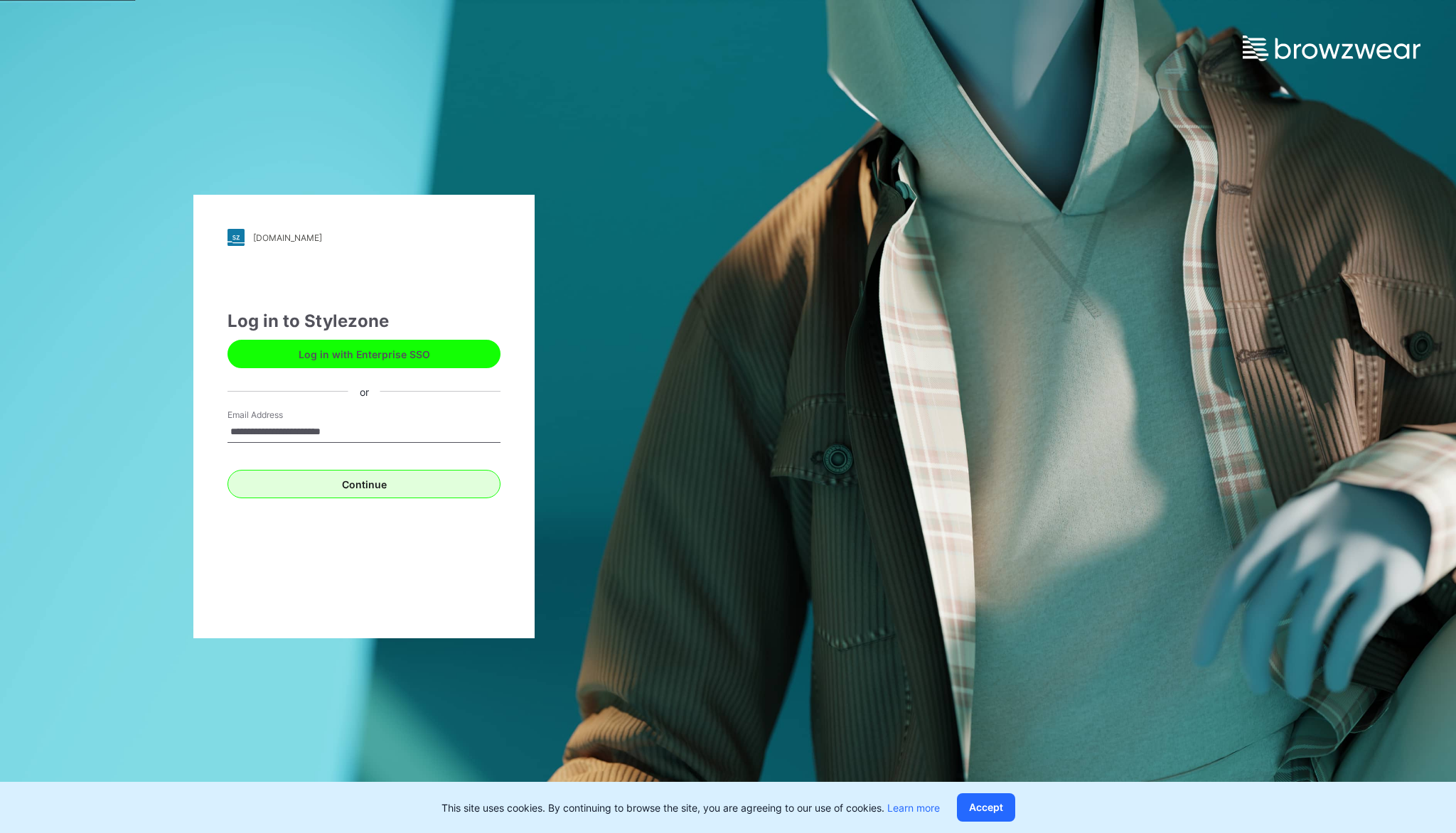 Image resolution: width=1456 pixels, height=833 pixels. Describe the element at coordinates (913, 807) in the screenshot. I see `a: Learn more` at that location.